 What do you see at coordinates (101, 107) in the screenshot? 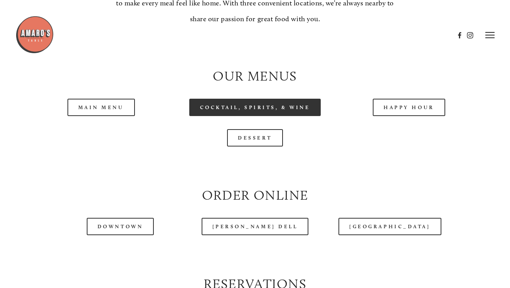
I see `a: Main Menu` at bounding box center [101, 107].